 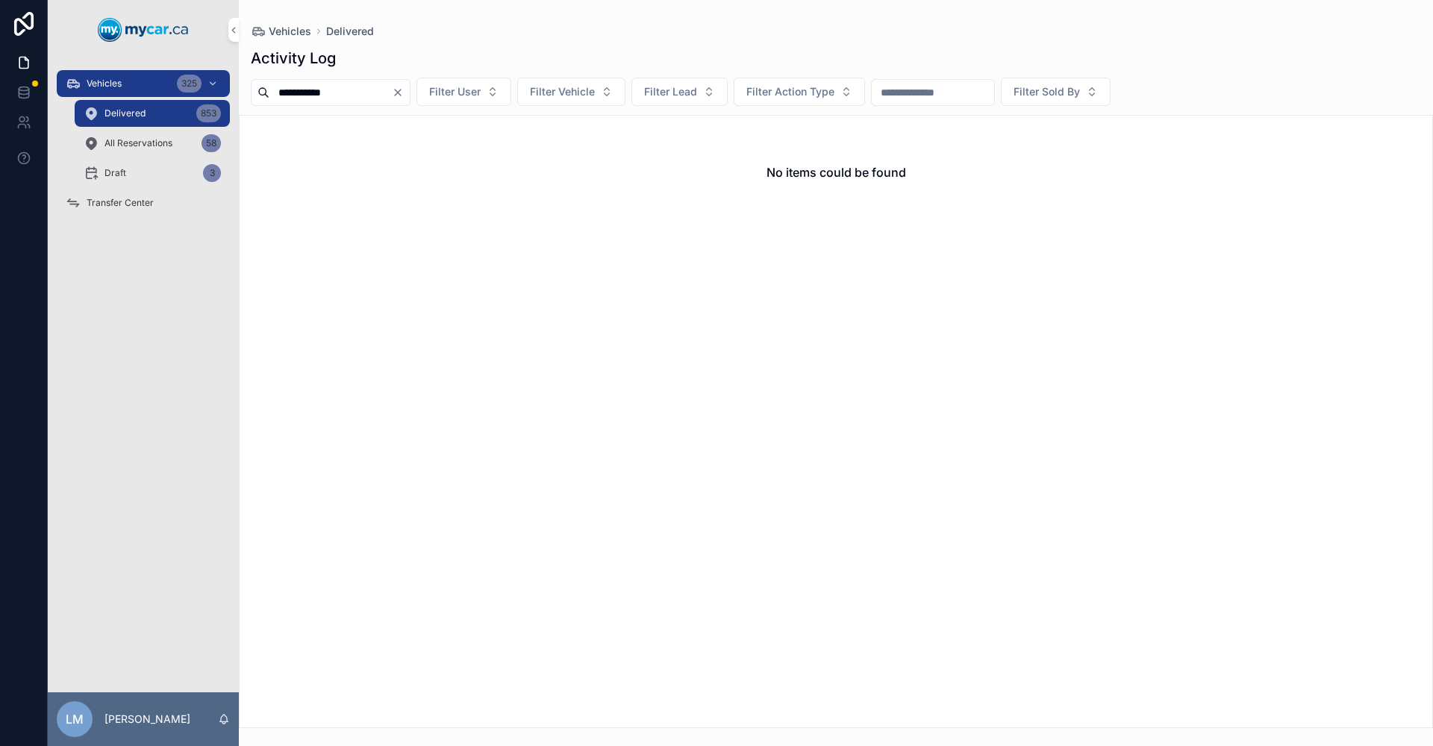 What do you see at coordinates (212, 173) in the screenshot?
I see `div: 3` at bounding box center [212, 173].